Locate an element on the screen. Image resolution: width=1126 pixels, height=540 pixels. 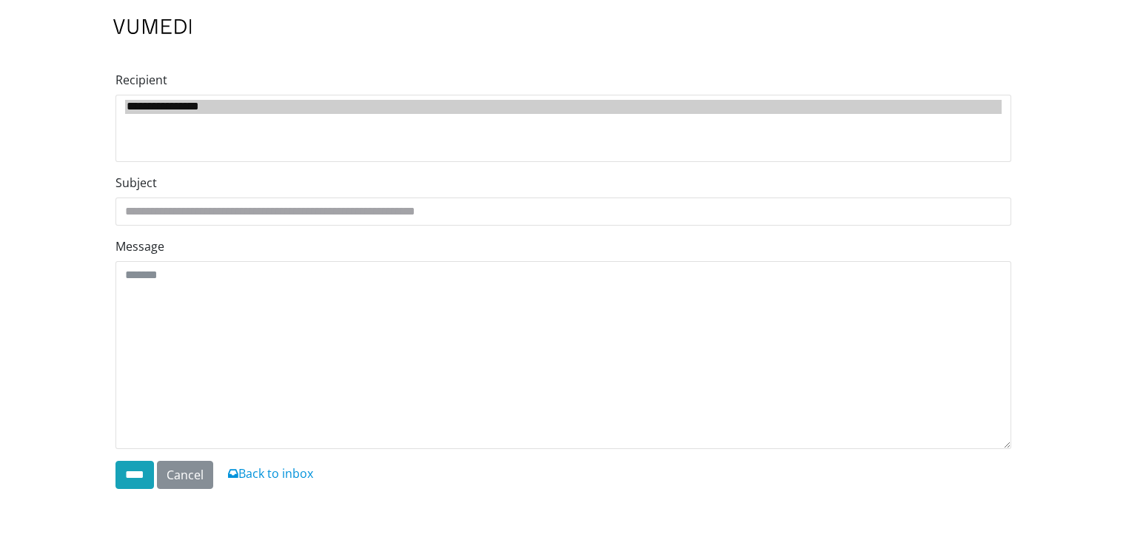
a: Cancel is located at coordinates (185, 475).